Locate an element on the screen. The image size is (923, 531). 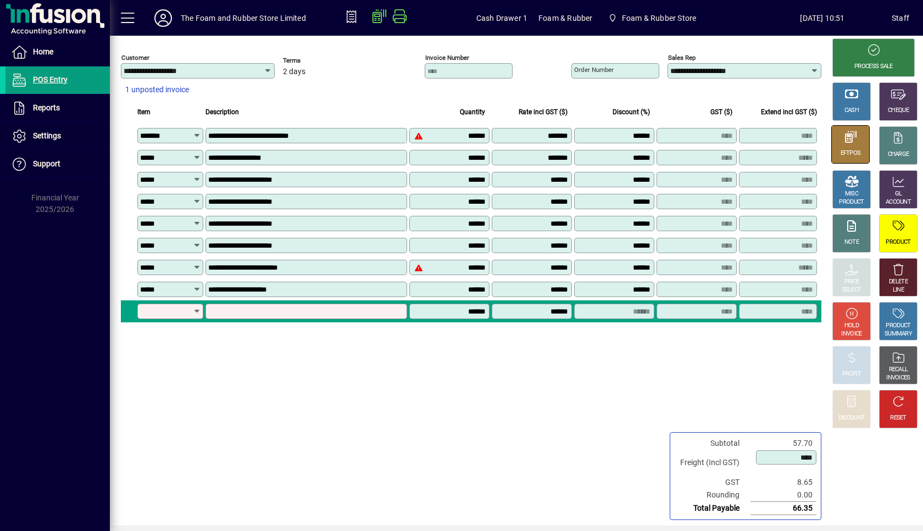
span: Discount (%) is located at coordinates (631, 112).